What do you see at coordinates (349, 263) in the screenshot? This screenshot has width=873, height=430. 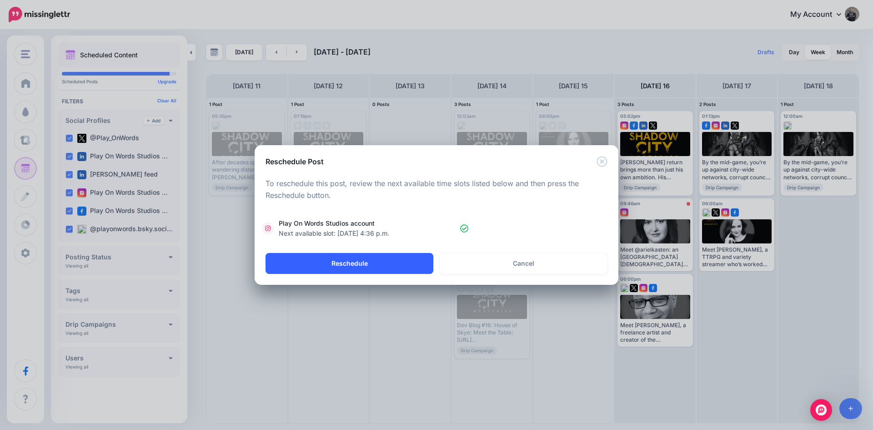 I see `button: Reschedule` at bounding box center [349, 263].